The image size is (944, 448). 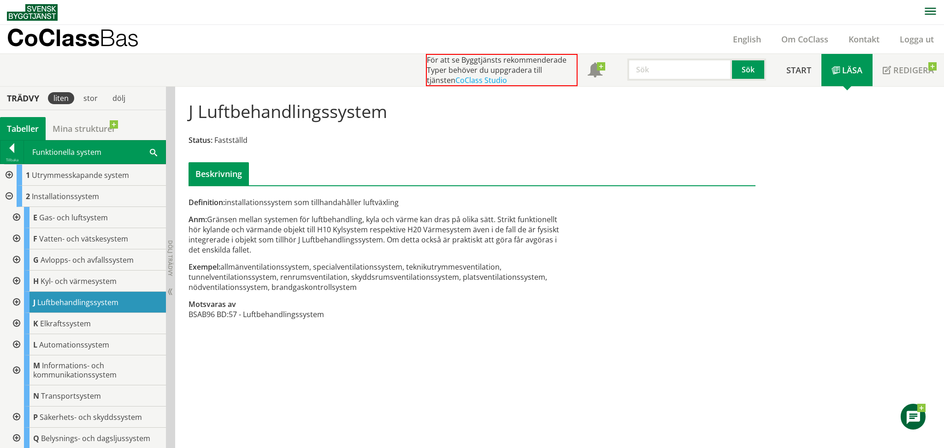 I want to click on a: Om CoClass, so click(x=805, y=39).